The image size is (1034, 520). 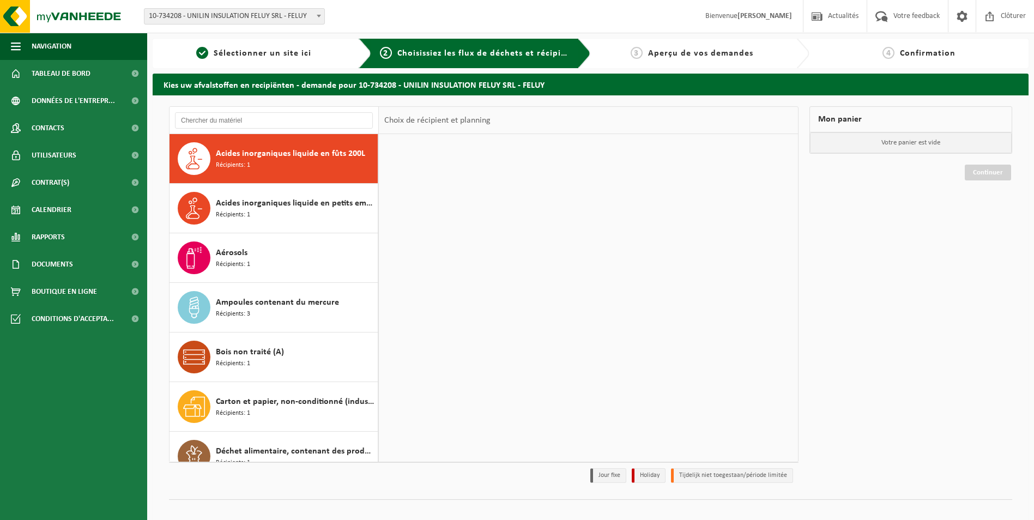 I want to click on span: Bois non traité (A), so click(x=250, y=352).